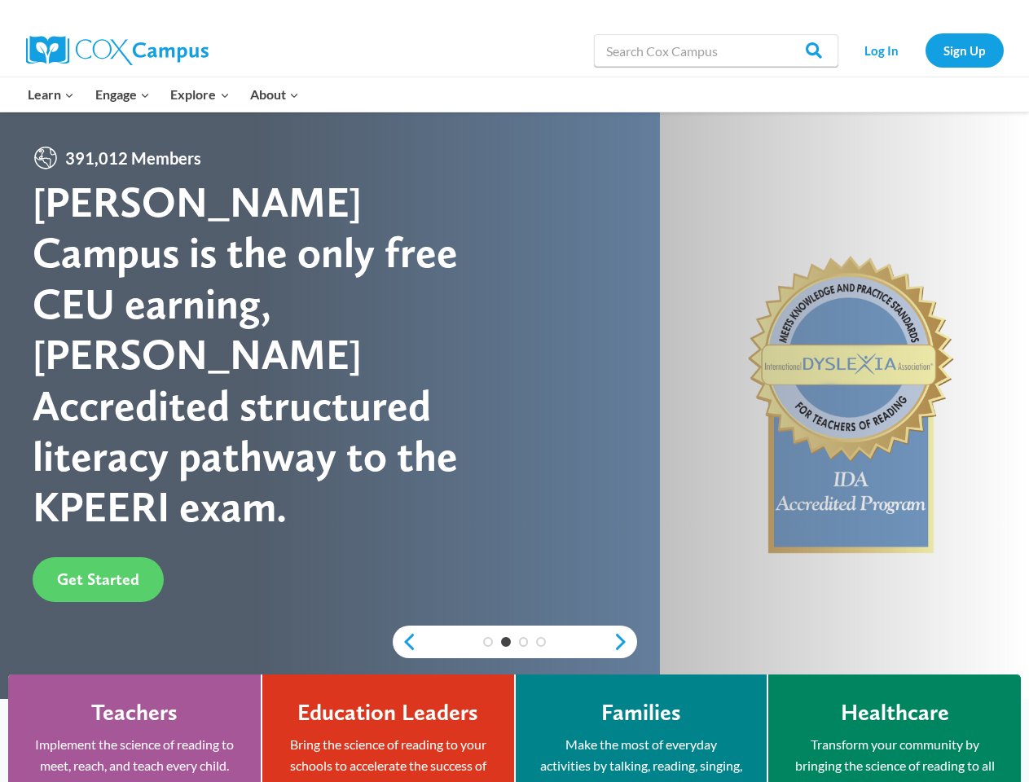  Describe the element at coordinates (134, 713) in the screenshot. I see `h4: Teachers` at that location.